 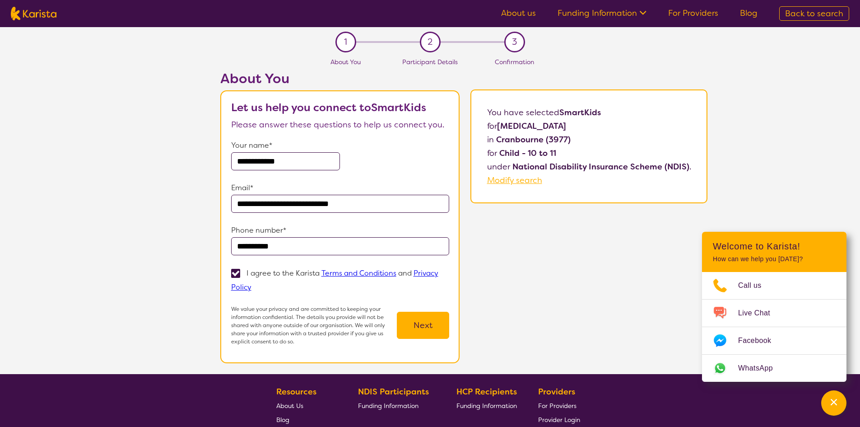 I want to click on a: Privacy Policy, so click(x=335, y=280).